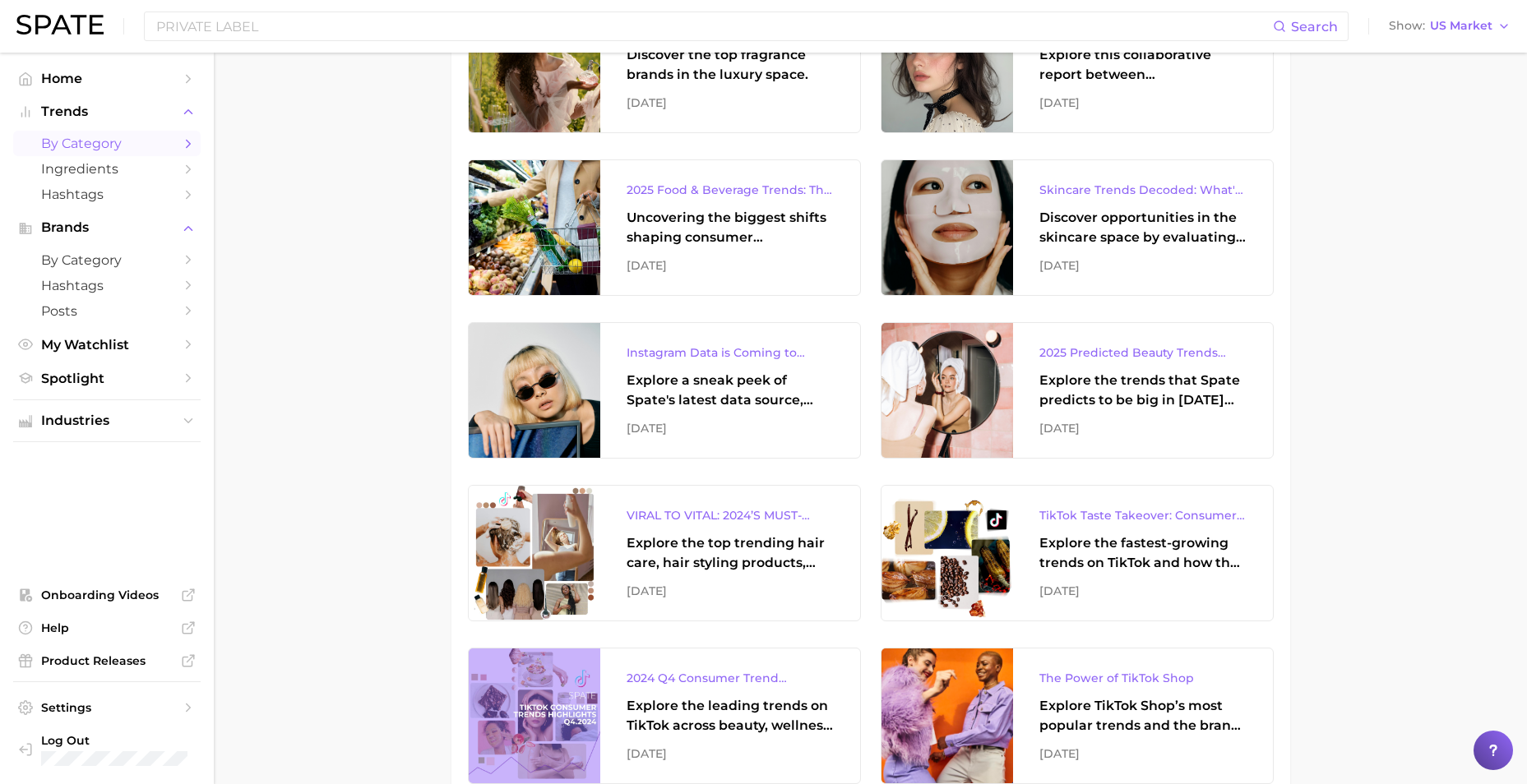 The image size is (1527, 784). Describe the element at coordinates (730, 65) in the screenshot. I see `div: Discover the top fragrance brands in the luxury space.` at that location.